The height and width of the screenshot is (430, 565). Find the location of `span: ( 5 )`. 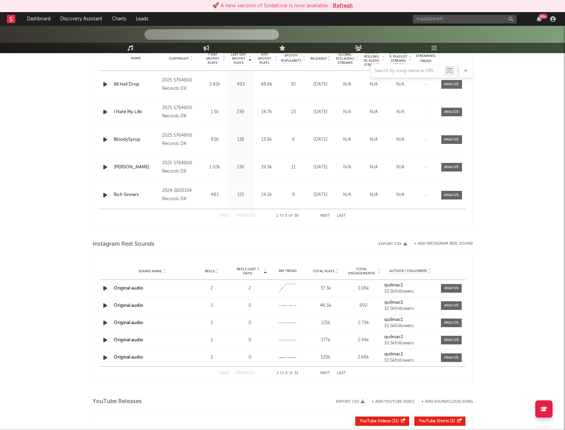

span: ( 5 ) is located at coordinates (437, 422).